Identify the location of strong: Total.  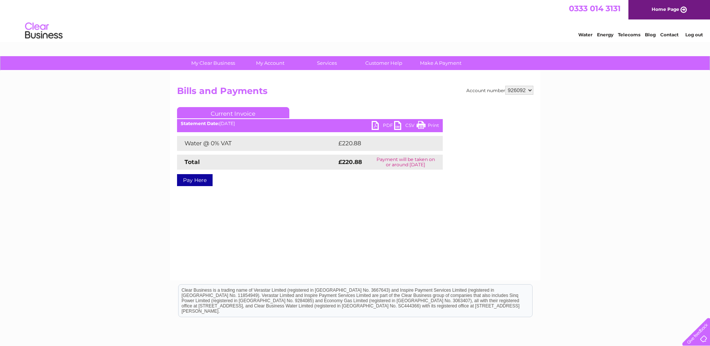
(192, 162).